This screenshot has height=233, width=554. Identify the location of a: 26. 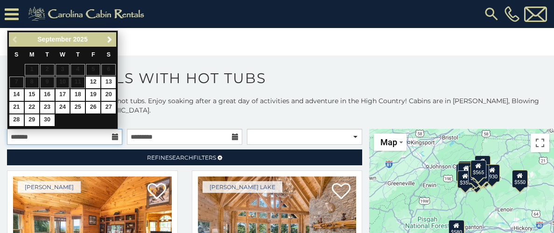
(93, 107).